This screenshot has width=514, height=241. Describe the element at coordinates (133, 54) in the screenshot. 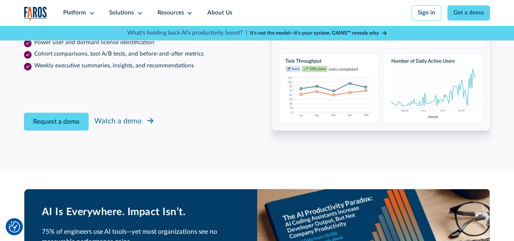

I see `li: Cohort comparisons, tool A/B tests, and before-and-after metrics` at that location.